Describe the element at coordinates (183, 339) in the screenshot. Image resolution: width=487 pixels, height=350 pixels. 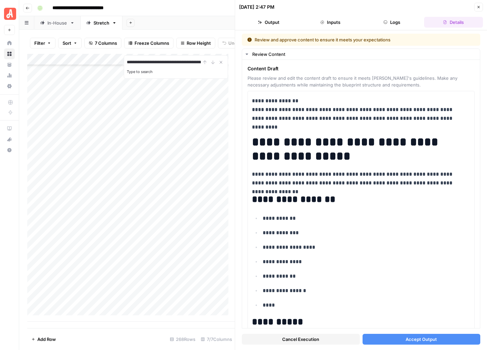
I see `div: 268 Rows` at that location.